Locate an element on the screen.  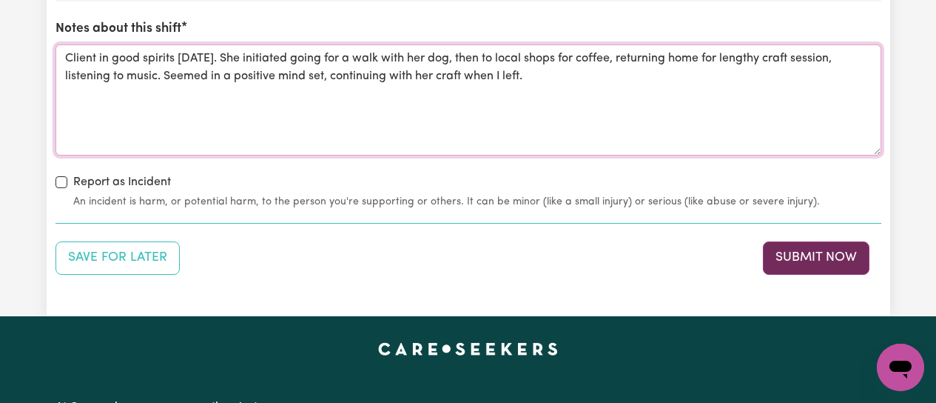
button: Submit your job report is located at coordinates (816, 258).